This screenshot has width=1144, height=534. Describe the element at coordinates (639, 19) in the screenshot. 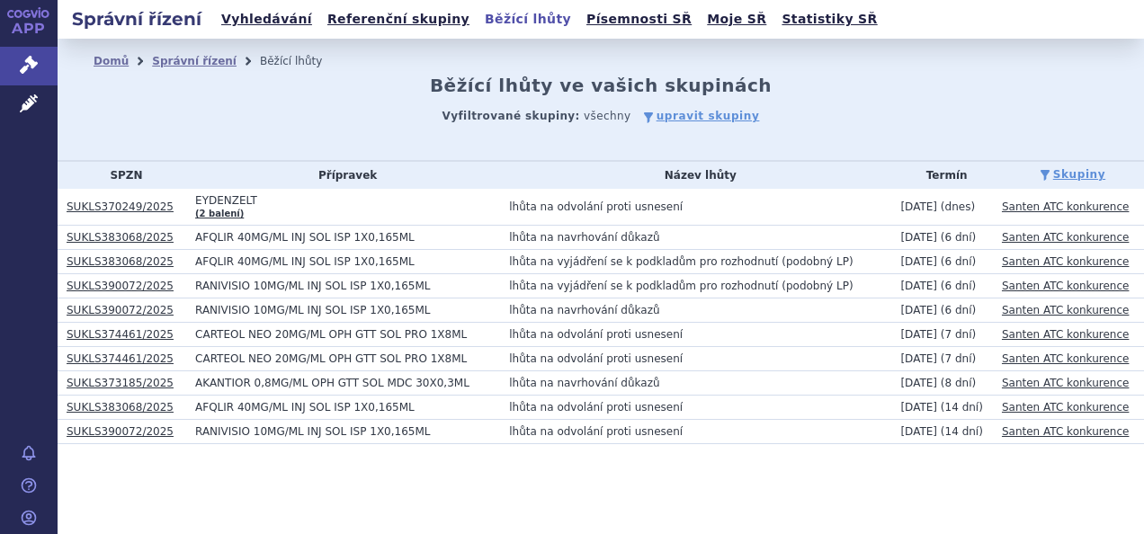

I see `a: Písemnosti SŘ` at that location.